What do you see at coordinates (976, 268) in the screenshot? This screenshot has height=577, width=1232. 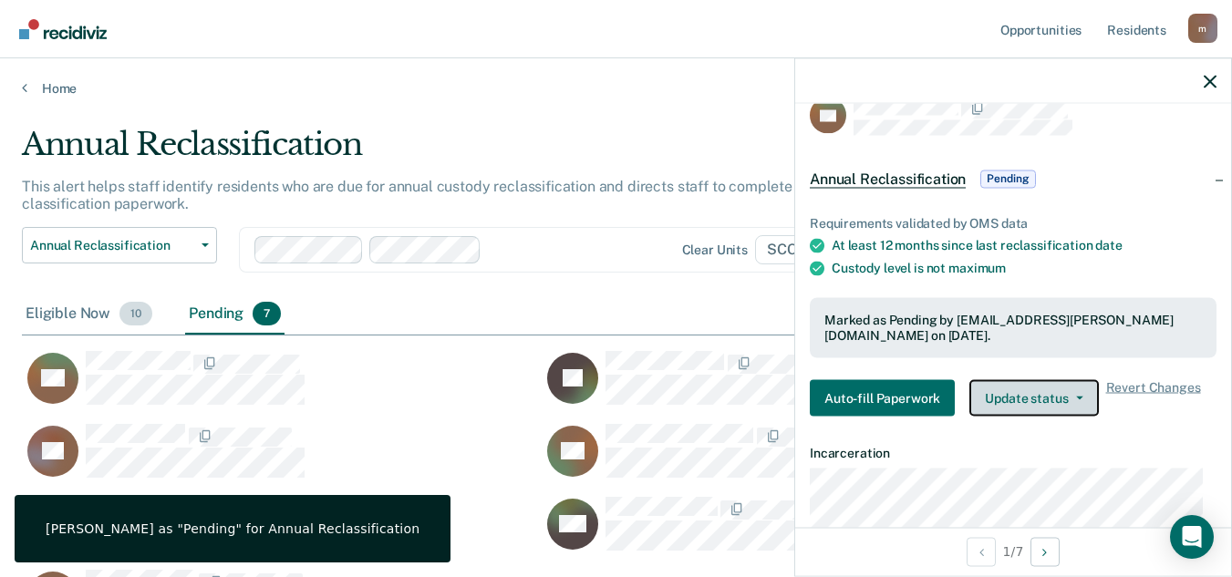 I see `span: maximum` at bounding box center [976, 268].